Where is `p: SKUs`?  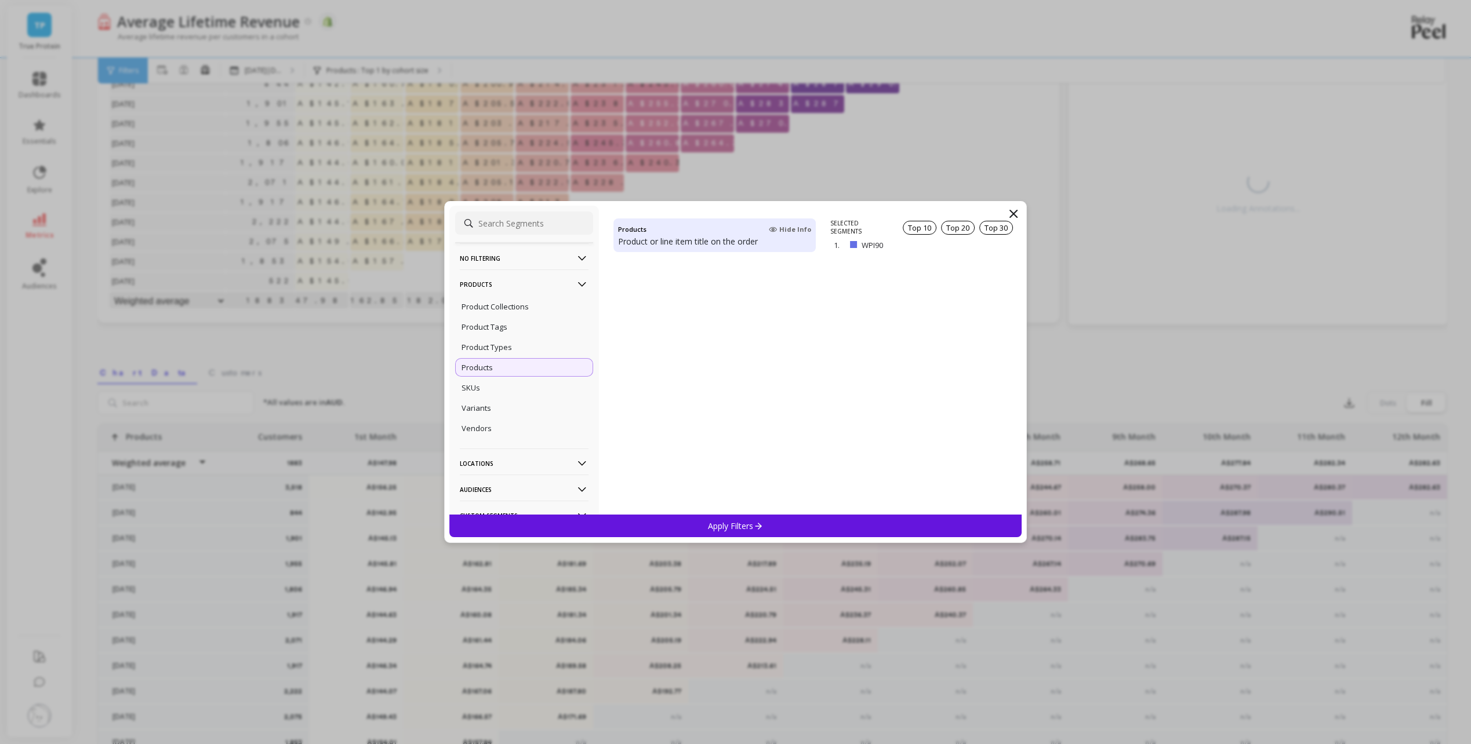
p: SKUs is located at coordinates (471, 388).